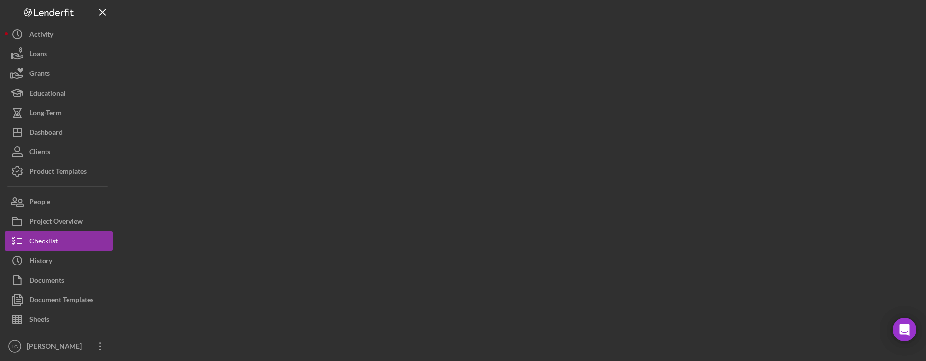 The image size is (926, 361). Describe the element at coordinates (59, 152) in the screenshot. I see `a: Clients` at that location.